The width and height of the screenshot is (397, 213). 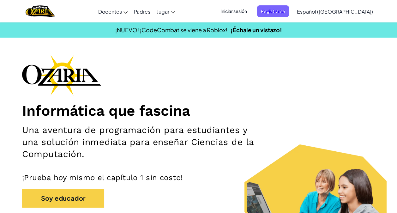 What do you see at coordinates (113, 11) in the screenshot?
I see `a: Docentes` at bounding box center [113, 11].